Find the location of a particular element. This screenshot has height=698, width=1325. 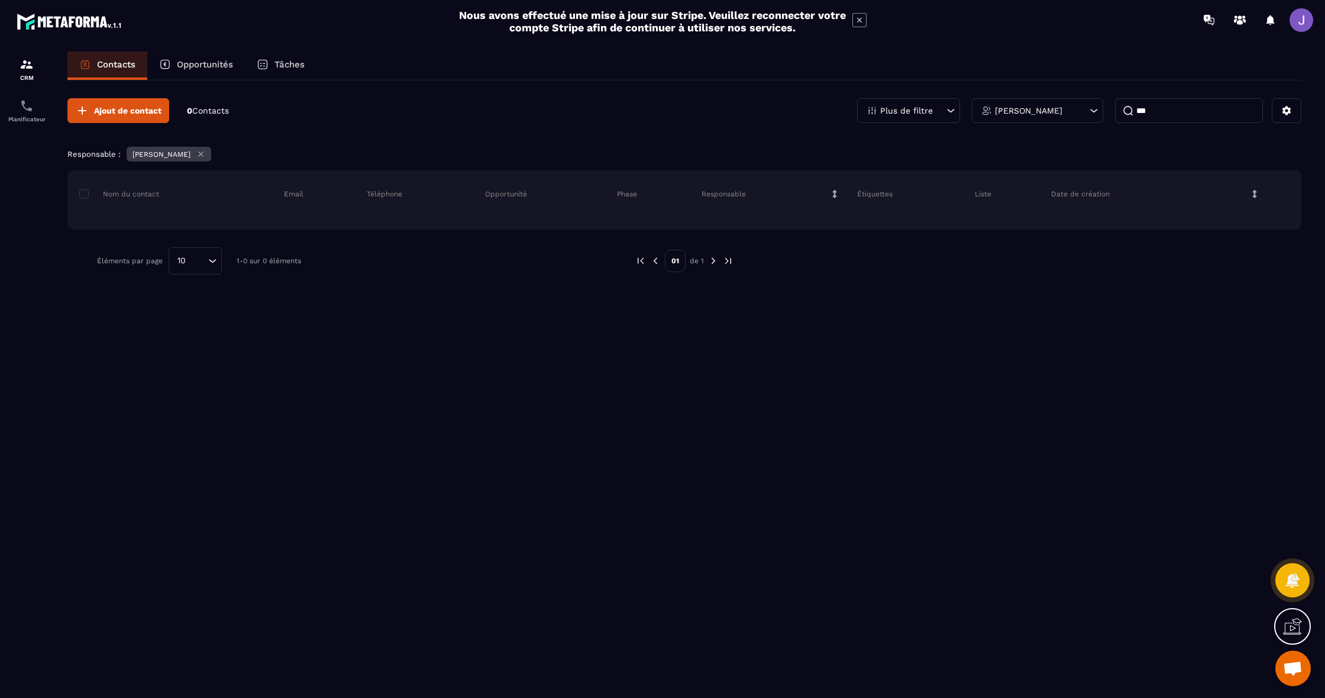

p: Contacts is located at coordinates (116, 64).